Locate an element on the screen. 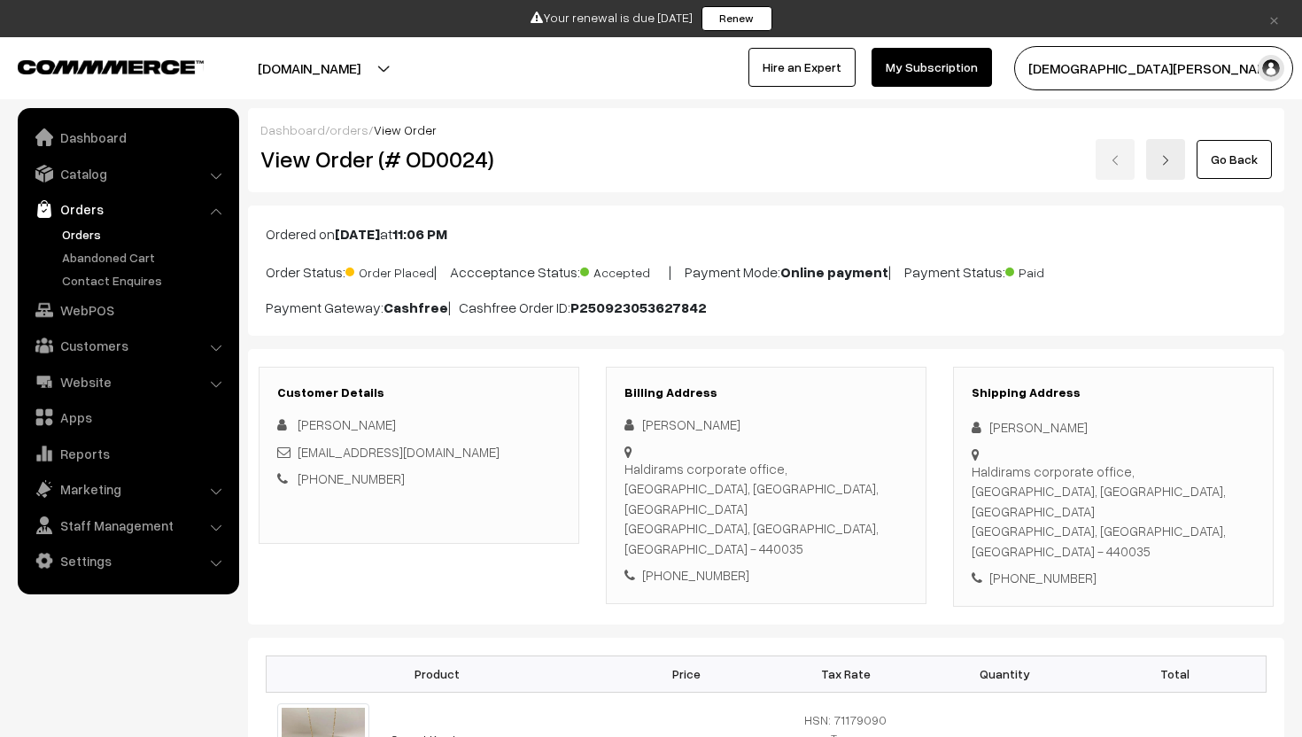 Image resolution: width=1302 pixels, height=737 pixels. a: orders is located at coordinates (349, 129).